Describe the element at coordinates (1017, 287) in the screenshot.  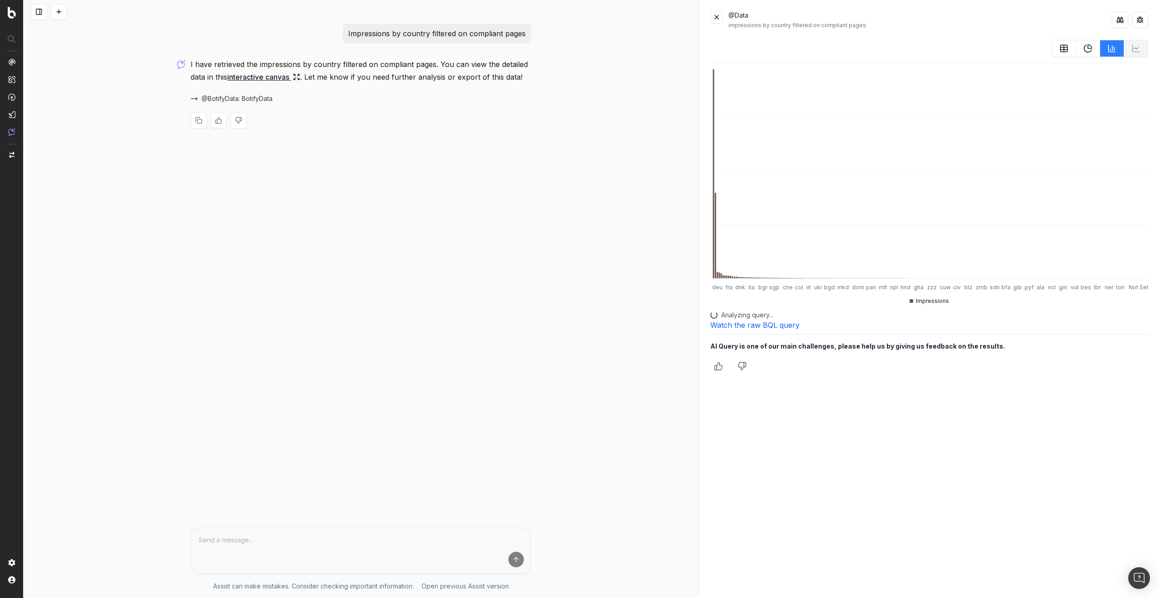
I see `tspan: gib` at that location.